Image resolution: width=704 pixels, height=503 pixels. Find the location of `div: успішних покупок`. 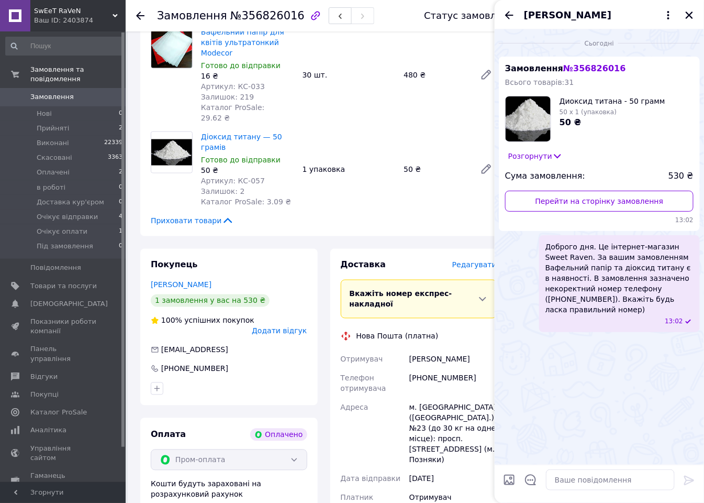

div: успішних покупок is located at coordinates (203, 320).